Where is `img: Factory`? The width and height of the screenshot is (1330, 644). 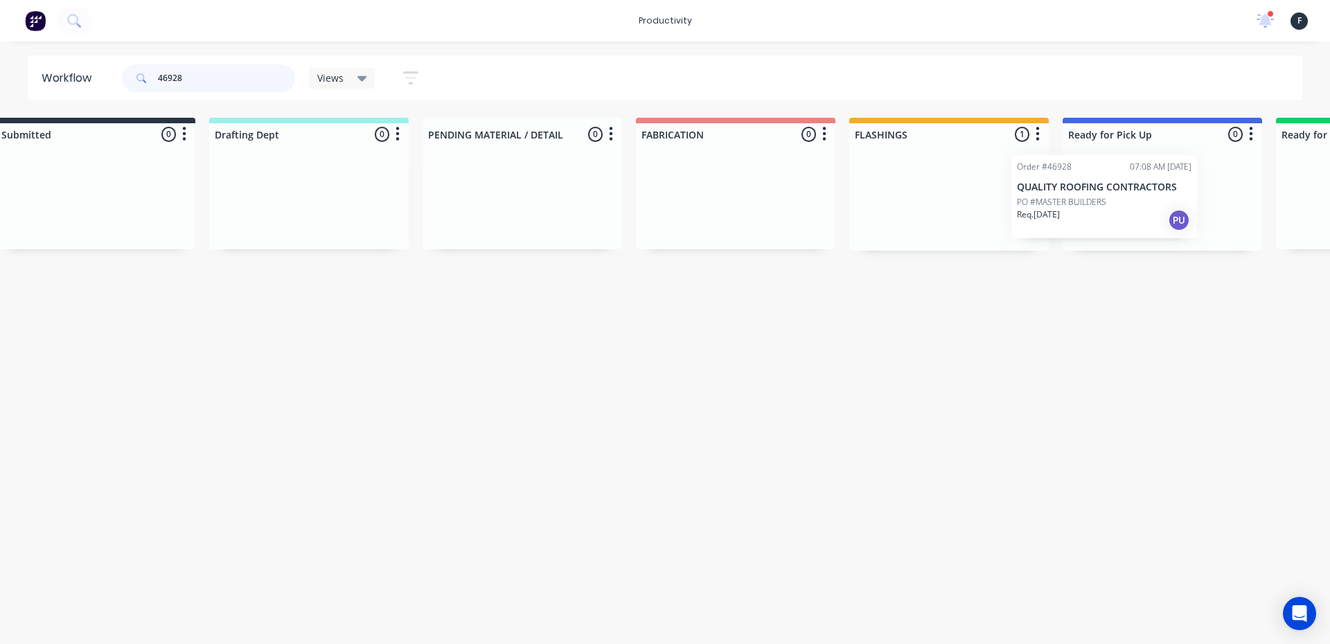 img: Factory is located at coordinates (35, 21).